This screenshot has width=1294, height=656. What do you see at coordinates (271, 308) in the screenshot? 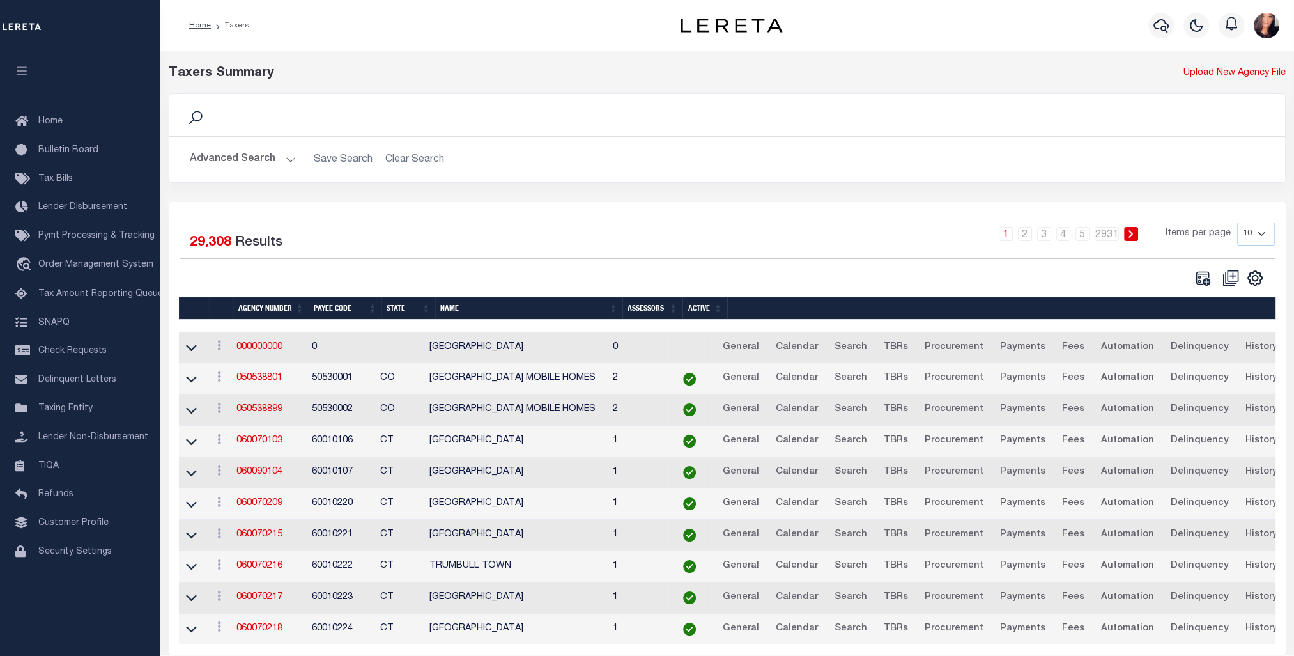
I see `th: Agency Number: activate to sort column ascending` at bounding box center [271, 308].